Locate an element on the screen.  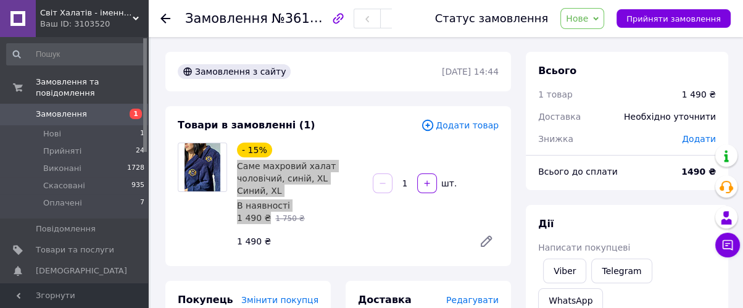
span: Скасовані is located at coordinates (64, 186).